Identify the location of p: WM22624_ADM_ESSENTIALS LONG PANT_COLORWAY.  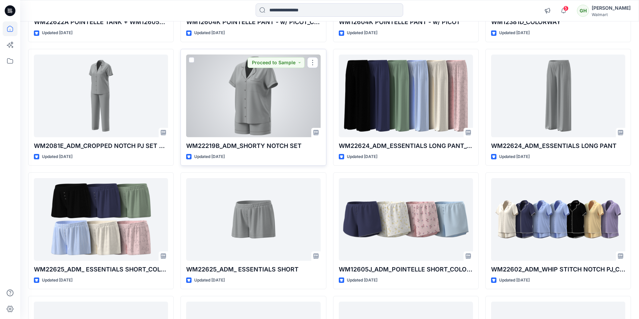
(406, 146).